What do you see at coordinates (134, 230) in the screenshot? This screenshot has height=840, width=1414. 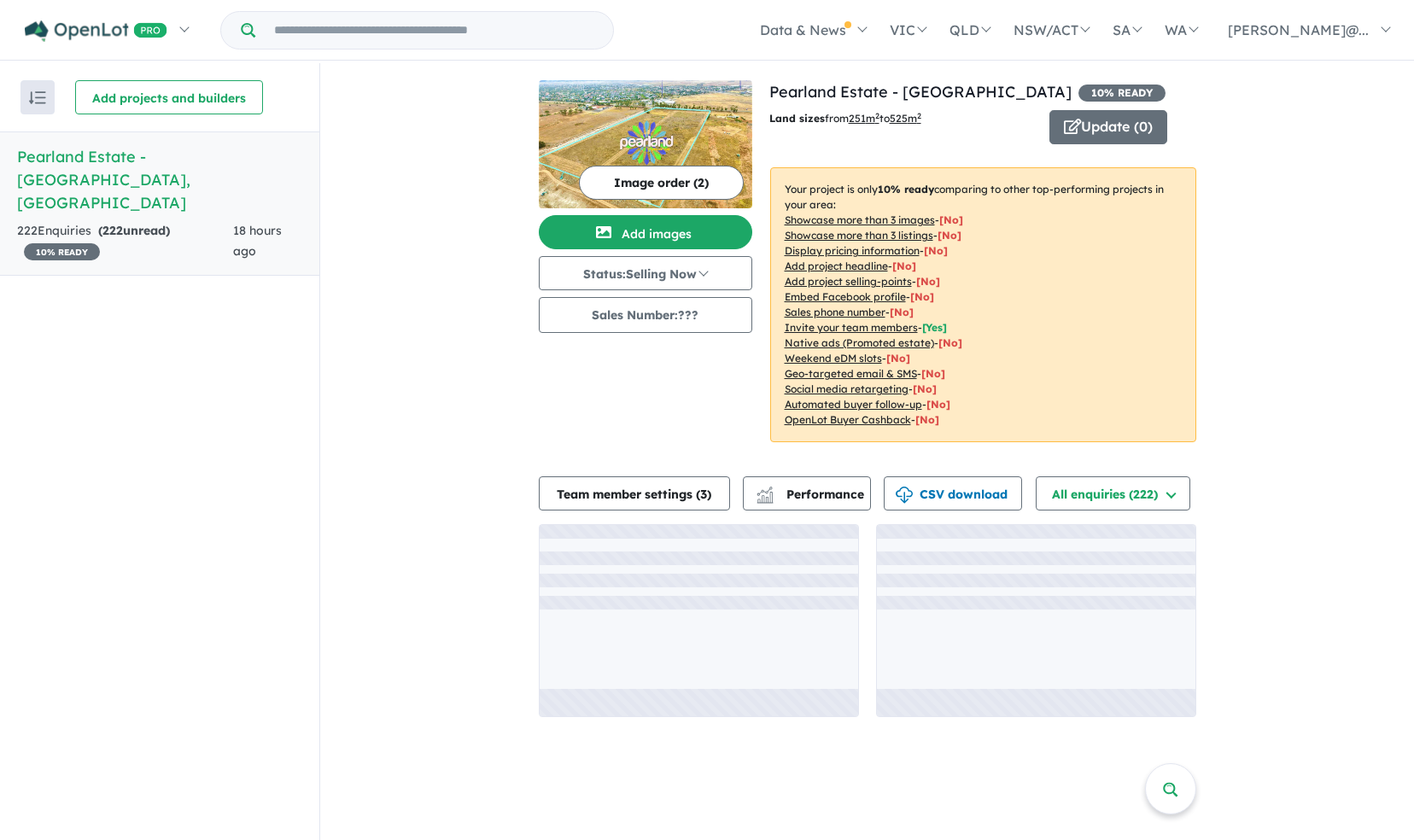 I see `strong: ( unread)` at bounding box center [134, 230].